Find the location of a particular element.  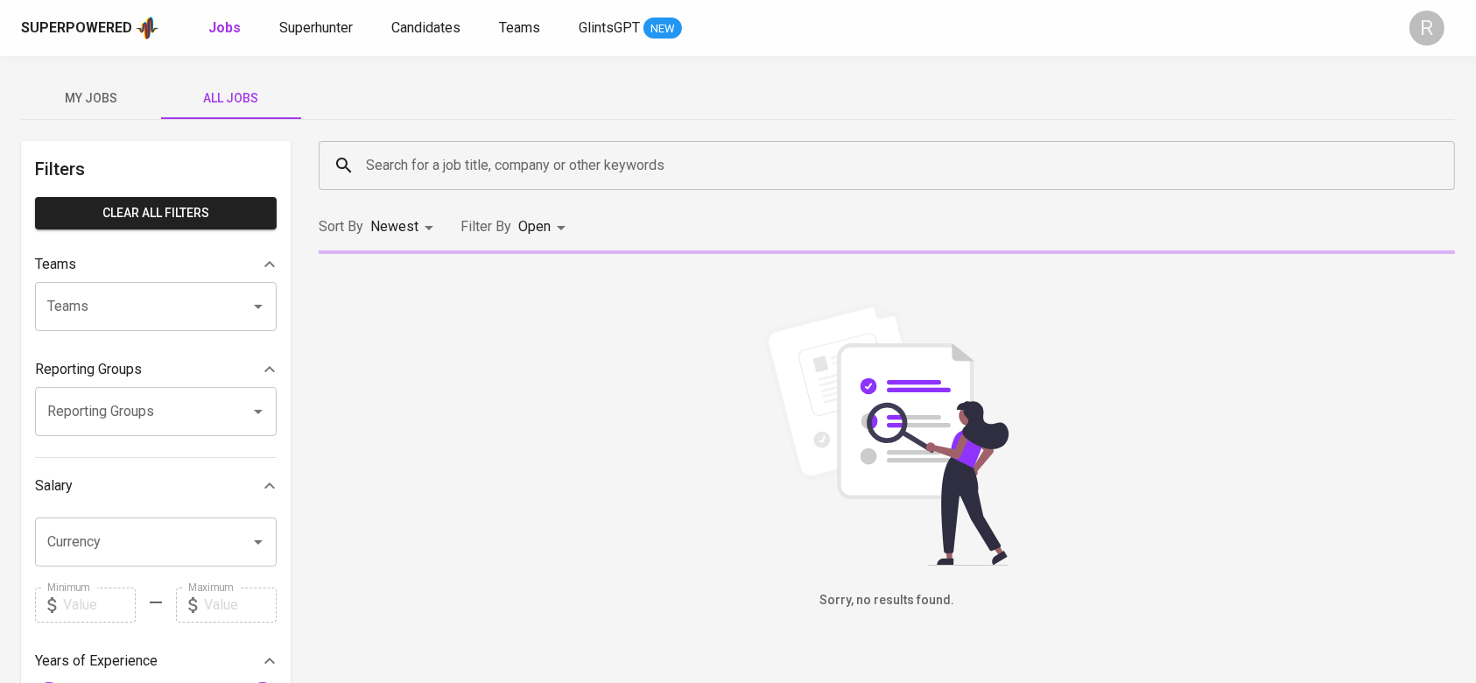

div: Superpowered is located at coordinates (76, 28).